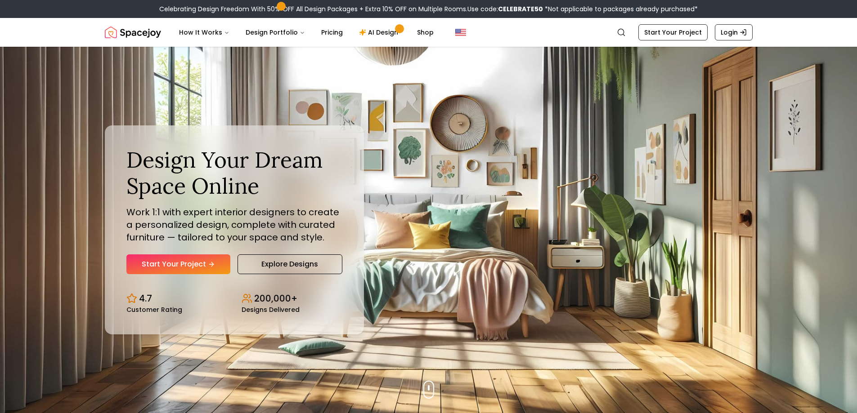 The height and width of the screenshot is (413, 857). What do you see at coordinates (429, 32) in the screenshot?
I see `nav: Global` at bounding box center [429, 32].